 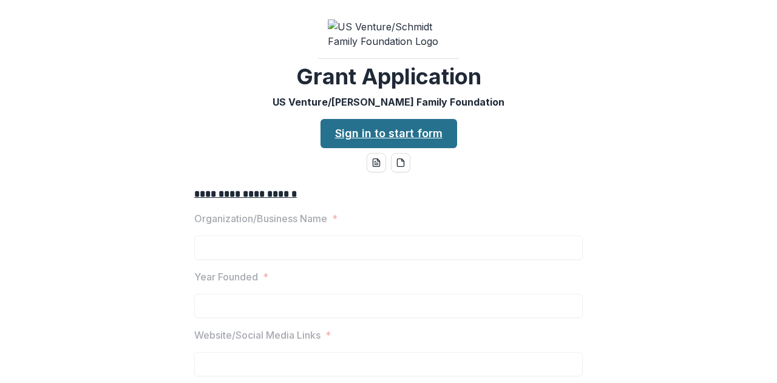 I want to click on p: Website/Social Media Links, so click(x=257, y=335).